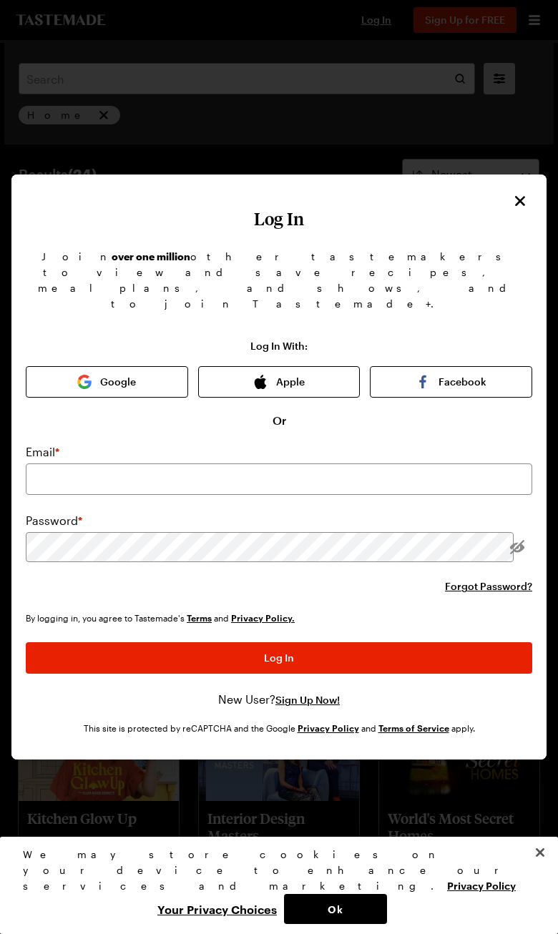 The width and height of the screenshot is (558, 934). Describe the element at coordinates (279, 728) in the screenshot. I see `div: This site is protected by reCAPTCHA and the Google and apply.` at that location.